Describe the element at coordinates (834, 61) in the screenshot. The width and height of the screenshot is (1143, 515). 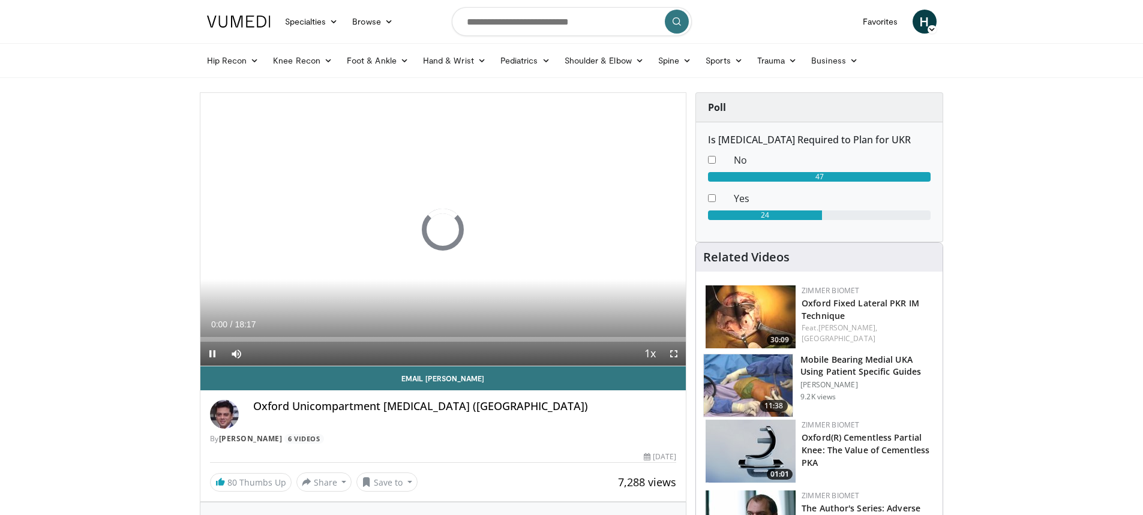
I see `a: Business` at that location.